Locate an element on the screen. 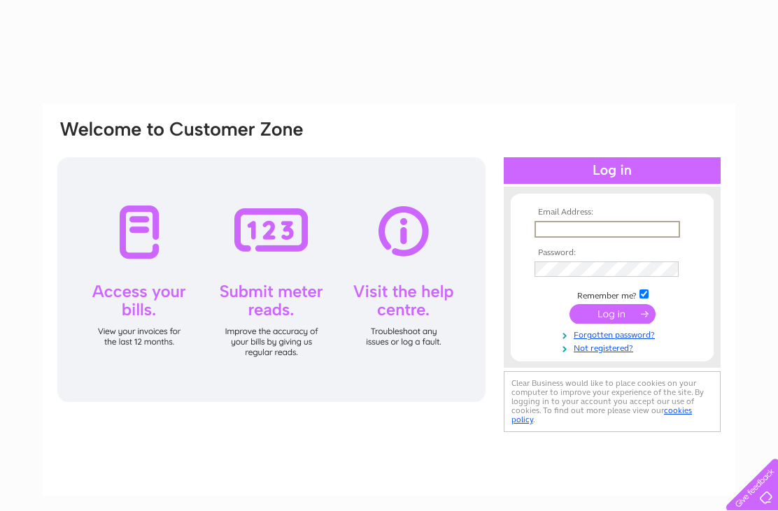 This screenshot has height=511, width=778. a: cookies policy is located at coordinates (601, 415).